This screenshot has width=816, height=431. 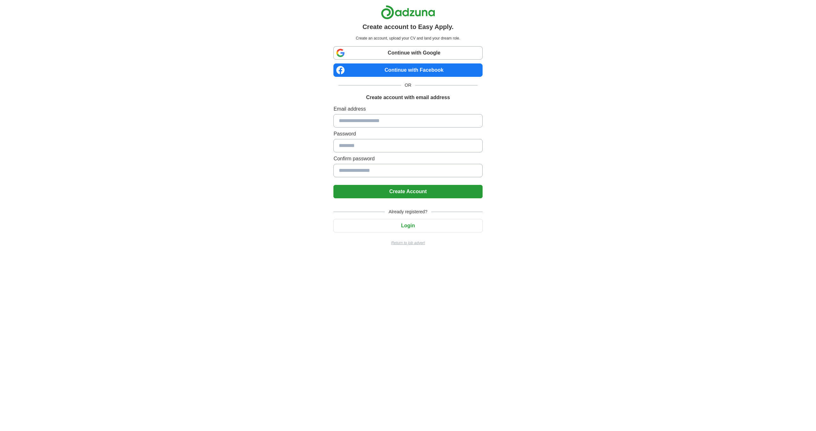 I want to click on a: Return to job advert, so click(x=408, y=243).